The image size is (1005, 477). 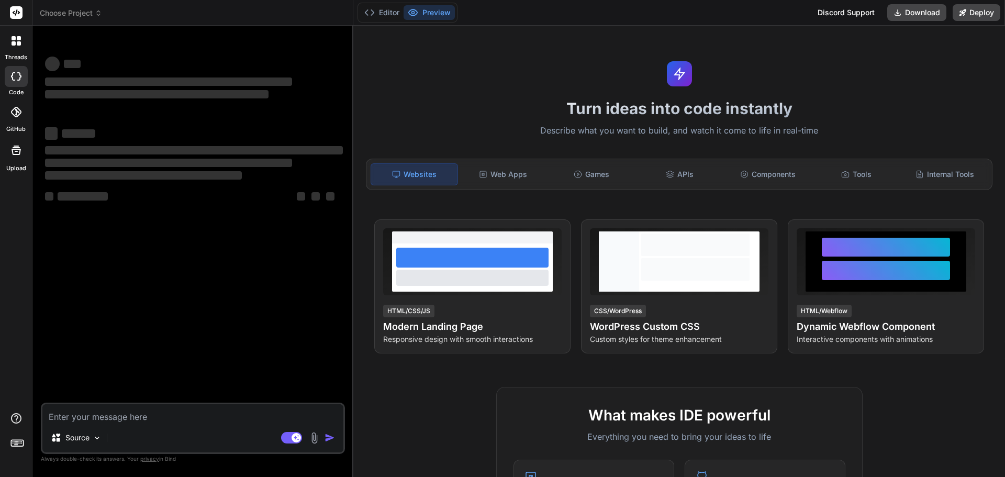 What do you see at coordinates (330, 437) in the screenshot?
I see `img: icon` at bounding box center [330, 437].